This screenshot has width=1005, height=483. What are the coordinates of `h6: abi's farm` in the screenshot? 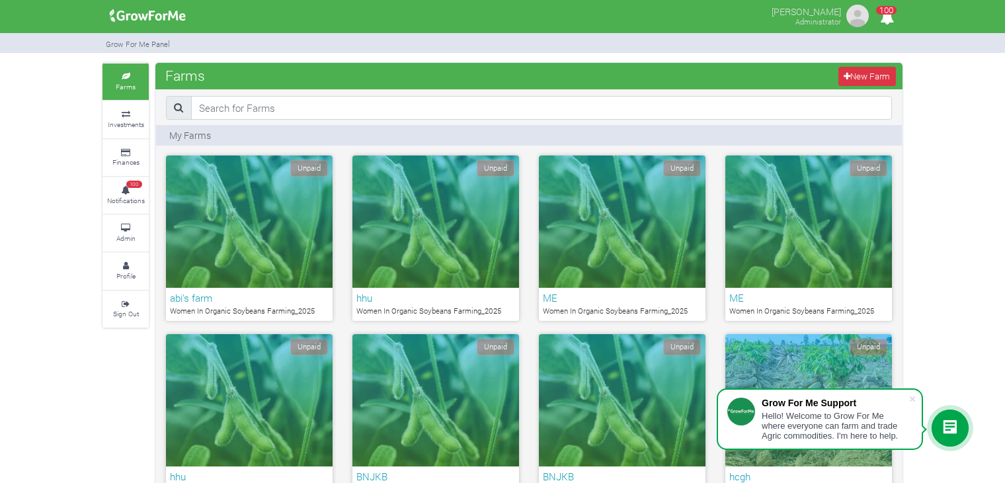 It's located at (249, 298).